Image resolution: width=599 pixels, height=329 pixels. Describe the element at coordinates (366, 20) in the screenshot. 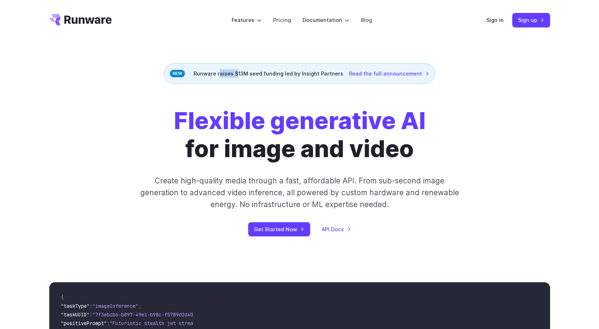

I see `a: Blog` at that location.